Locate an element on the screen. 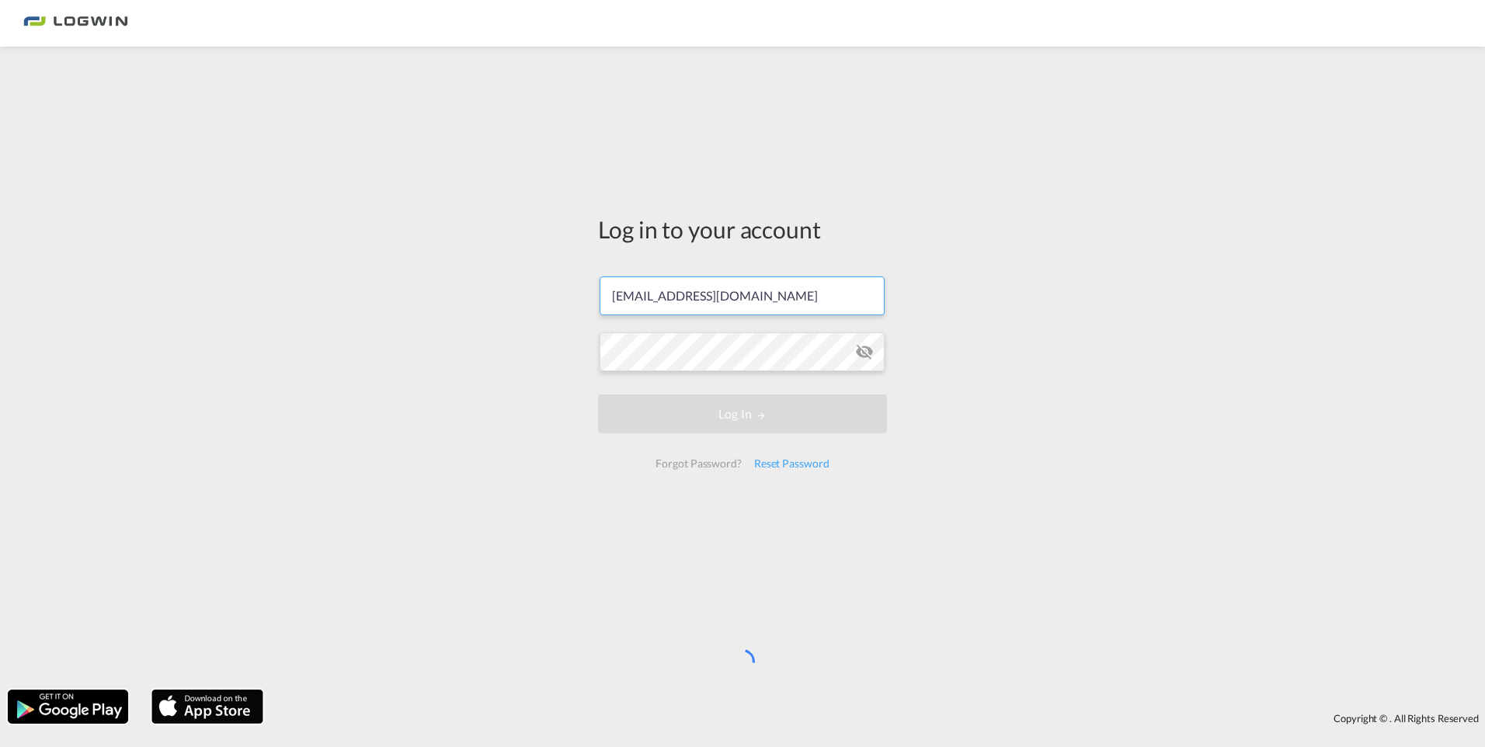 The image size is (1485, 747). div: Log in to your account is located at coordinates (742, 229).